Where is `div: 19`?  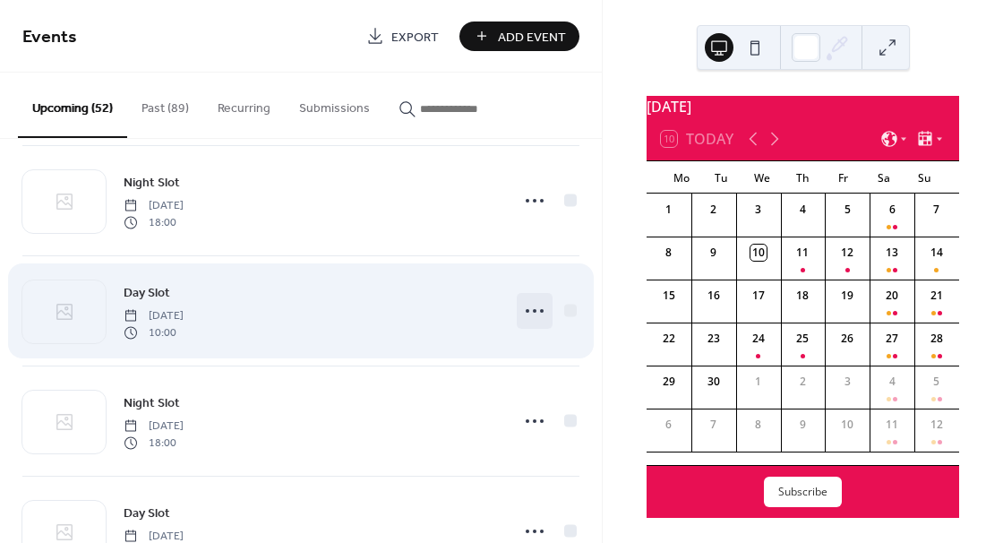 div: 19 is located at coordinates (847, 296).